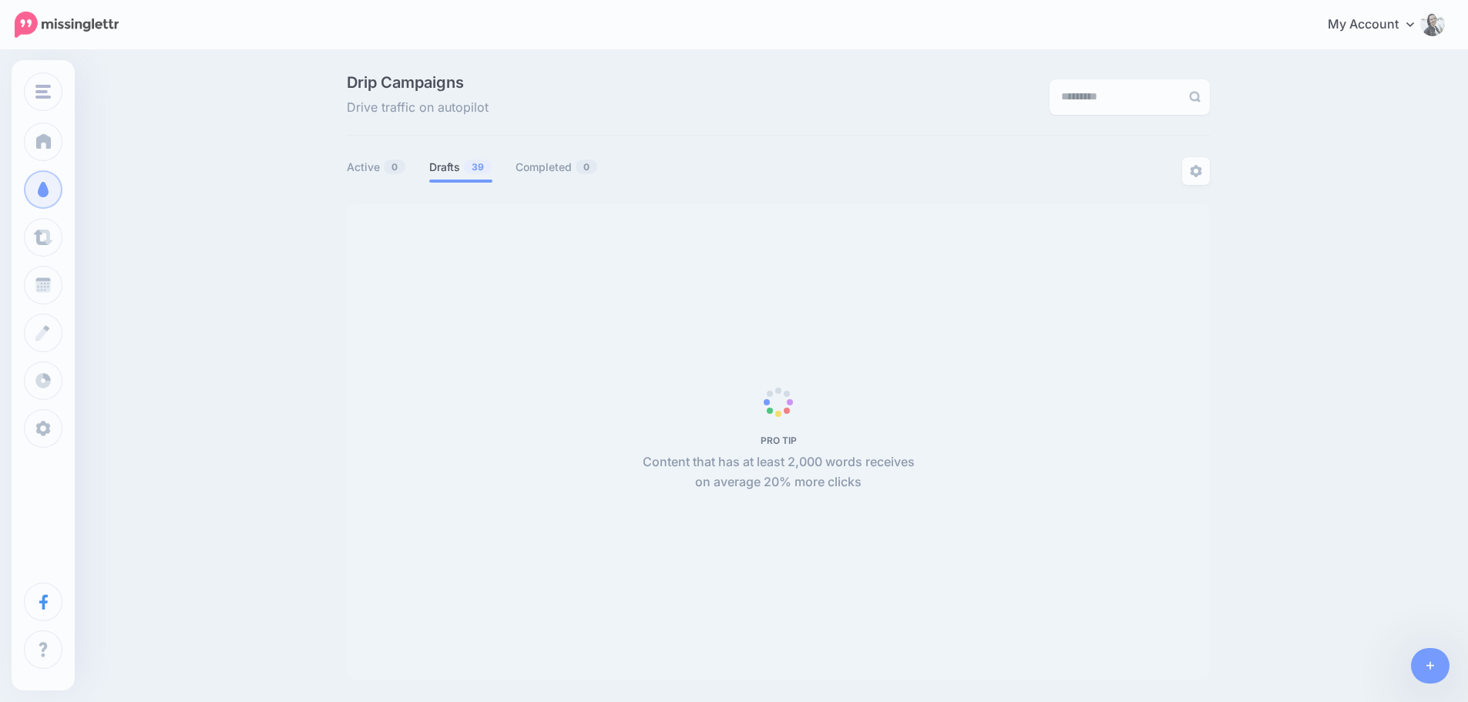 The height and width of the screenshot is (702, 1468). Describe the element at coordinates (556, 167) in the screenshot. I see `a: Completed0` at that location.